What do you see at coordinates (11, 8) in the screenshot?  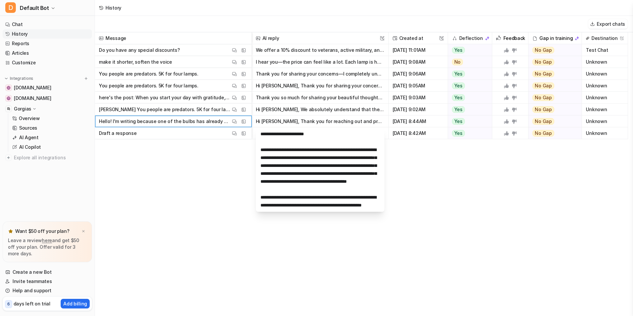 I see `span: D` at bounding box center [11, 8].